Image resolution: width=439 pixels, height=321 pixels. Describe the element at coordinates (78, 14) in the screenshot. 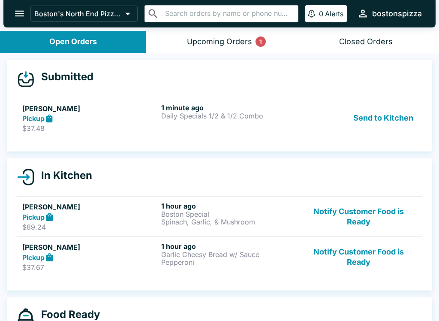

I see `p: Boston's North End Pizza Bakery` at that location.